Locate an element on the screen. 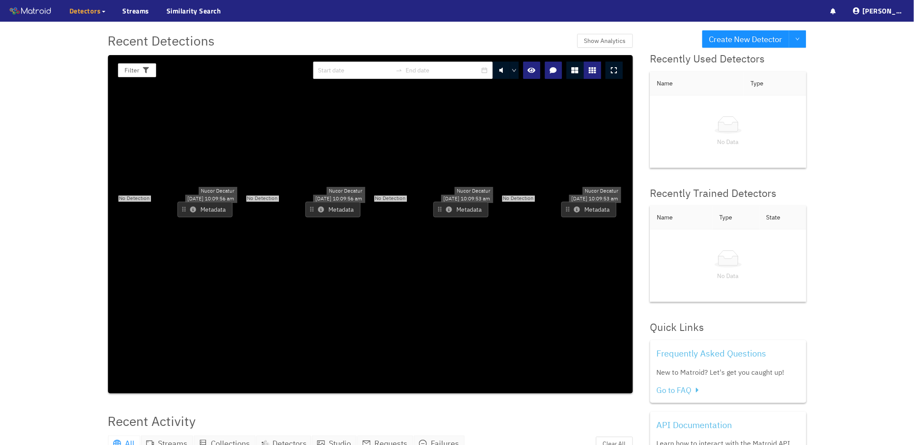 The image size is (914, 445). img: Matroid logo is located at coordinates (30, 11).